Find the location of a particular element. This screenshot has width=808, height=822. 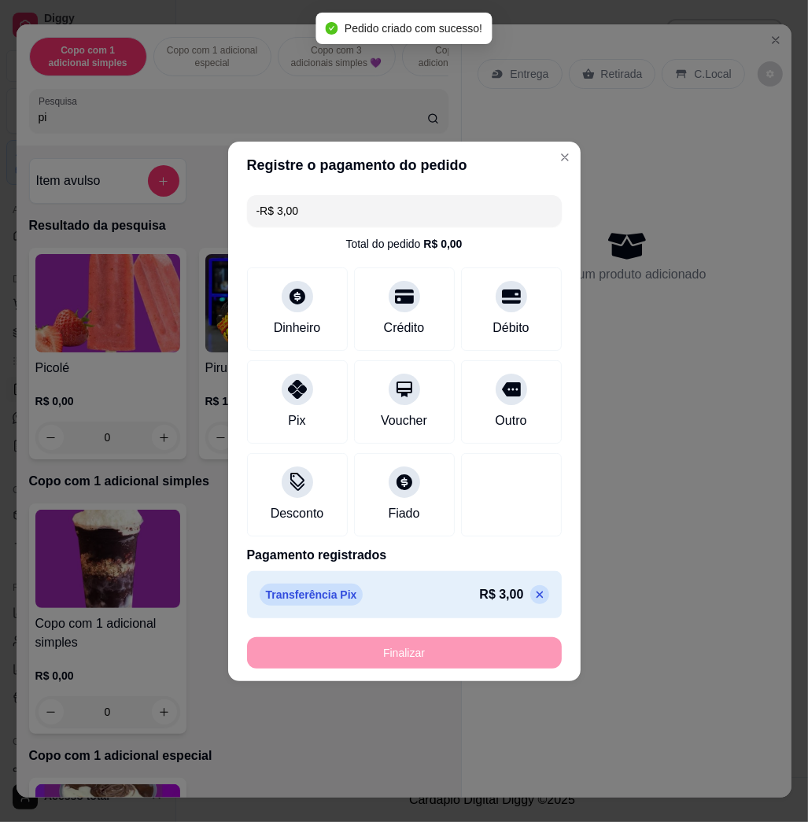

div: Dinheiro is located at coordinates (297, 328).